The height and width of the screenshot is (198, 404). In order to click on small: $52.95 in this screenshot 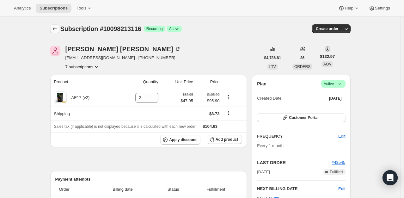, I will do `click(188, 95)`.